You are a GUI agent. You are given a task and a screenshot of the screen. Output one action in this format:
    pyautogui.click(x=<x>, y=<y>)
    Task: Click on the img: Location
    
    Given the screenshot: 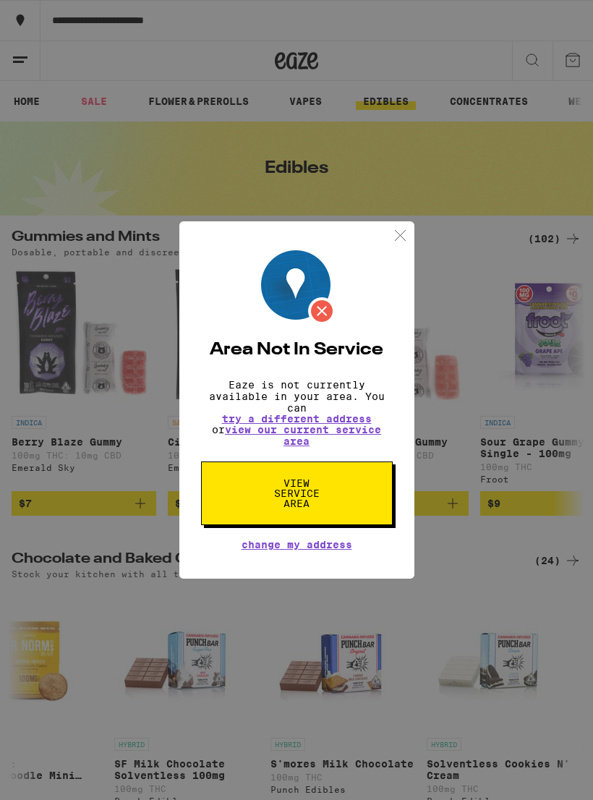 What is the action you would take?
    pyautogui.click(x=298, y=287)
    